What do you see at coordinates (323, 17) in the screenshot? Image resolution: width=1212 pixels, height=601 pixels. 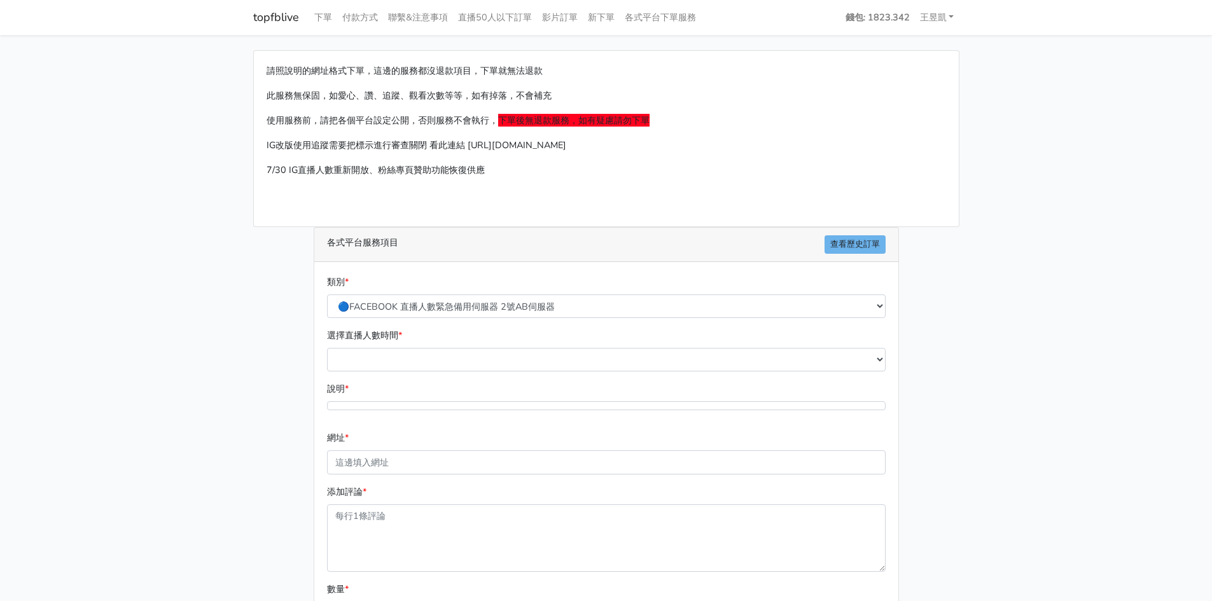 I see `a: 下單` at bounding box center [323, 17].